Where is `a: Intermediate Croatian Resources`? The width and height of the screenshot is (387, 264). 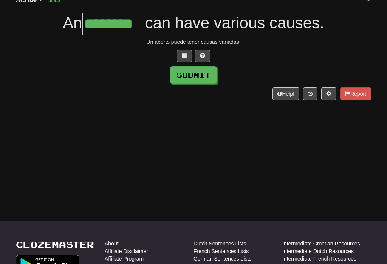
a: Intermediate Croatian Resources is located at coordinates (321, 244).